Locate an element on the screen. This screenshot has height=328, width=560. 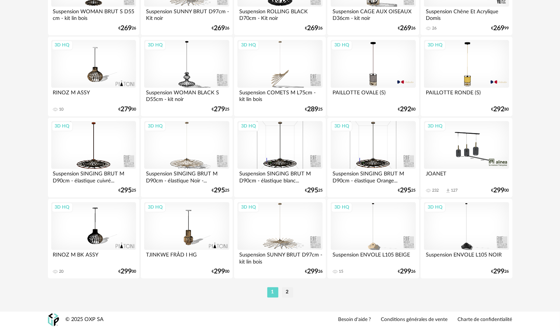
div: Suspension CAGE AUX OISEAUX D36cm - kit noir is located at coordinates (373, 14).